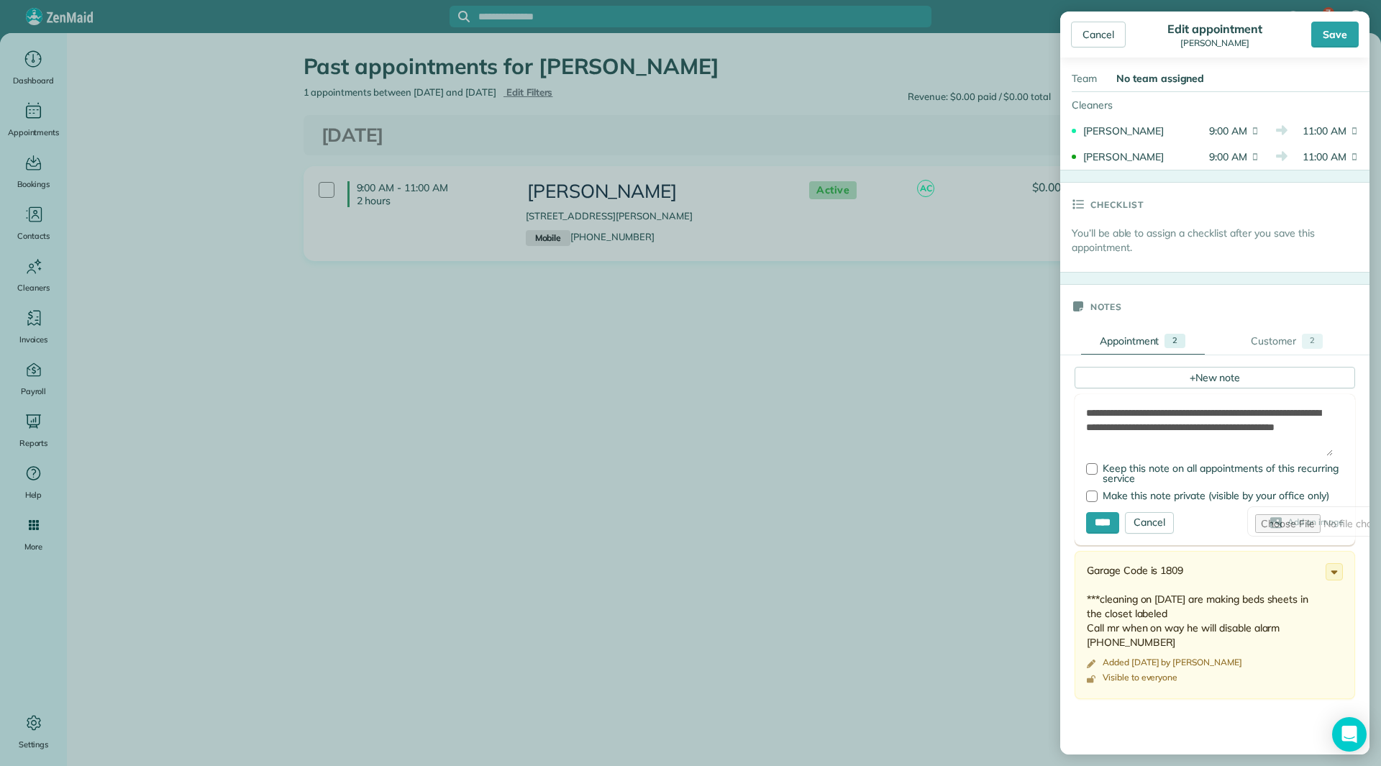 This screenshot has width=1381, height=766. I want to click on h3: Checklist, so click(1117, 204).